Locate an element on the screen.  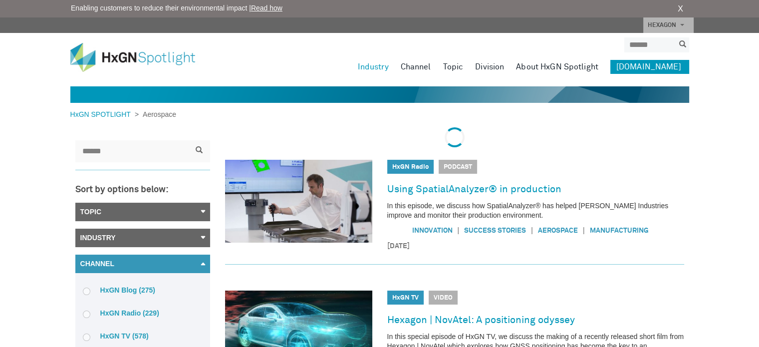
a: HxGN TV (578) is located at coordinates (143, 336).